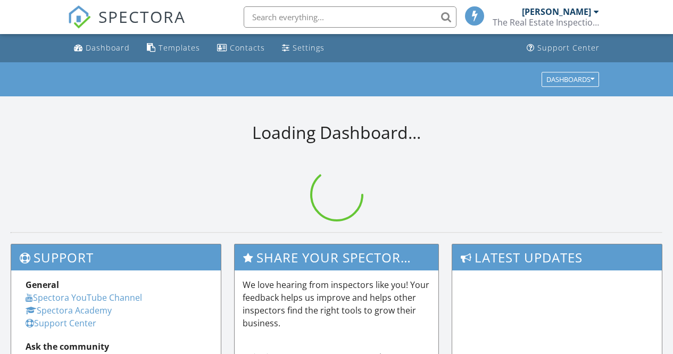 This screenshot has height=354, width=673. I want to click on a: SPECTORA, so click(127, 26).